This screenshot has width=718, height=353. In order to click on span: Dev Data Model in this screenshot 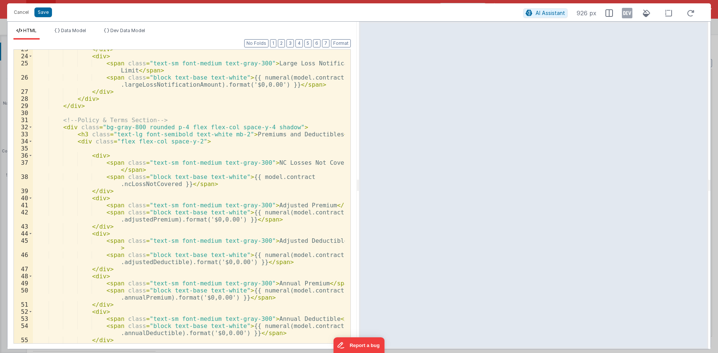, I will do `click(128, 30)`.